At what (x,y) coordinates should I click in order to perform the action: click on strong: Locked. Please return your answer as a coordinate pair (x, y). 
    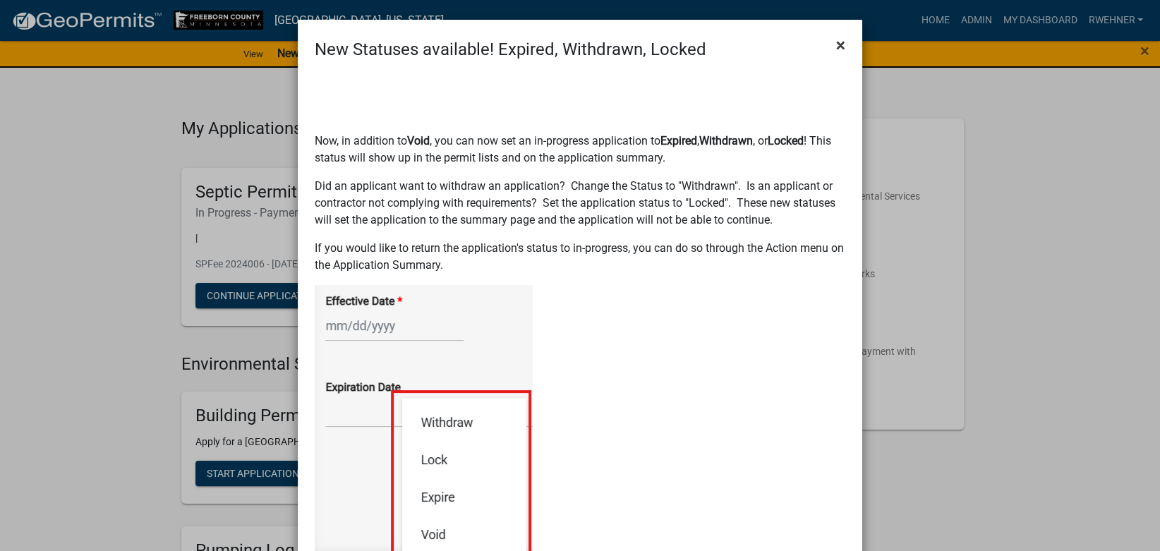
    Looking at the image, I should click on (785, 140).